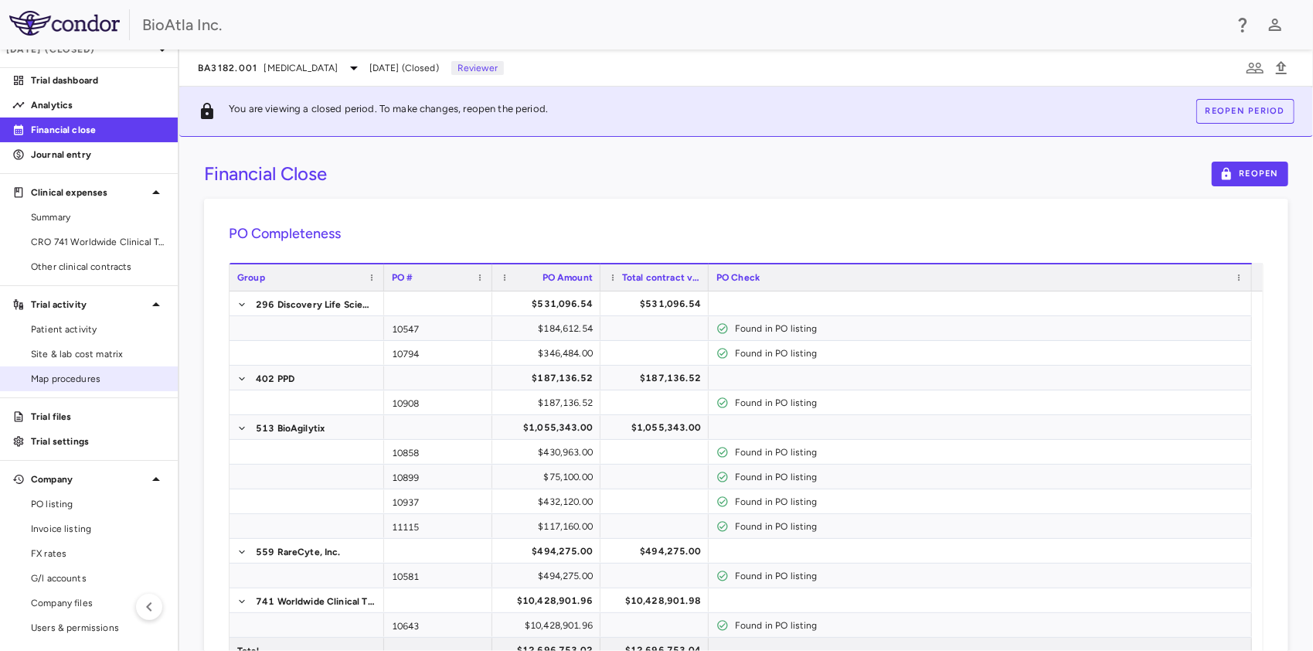  What do you see at coordinates (98, 105) in the screenshot?
I see `p: Analytics` at bounding box center [98, 105].